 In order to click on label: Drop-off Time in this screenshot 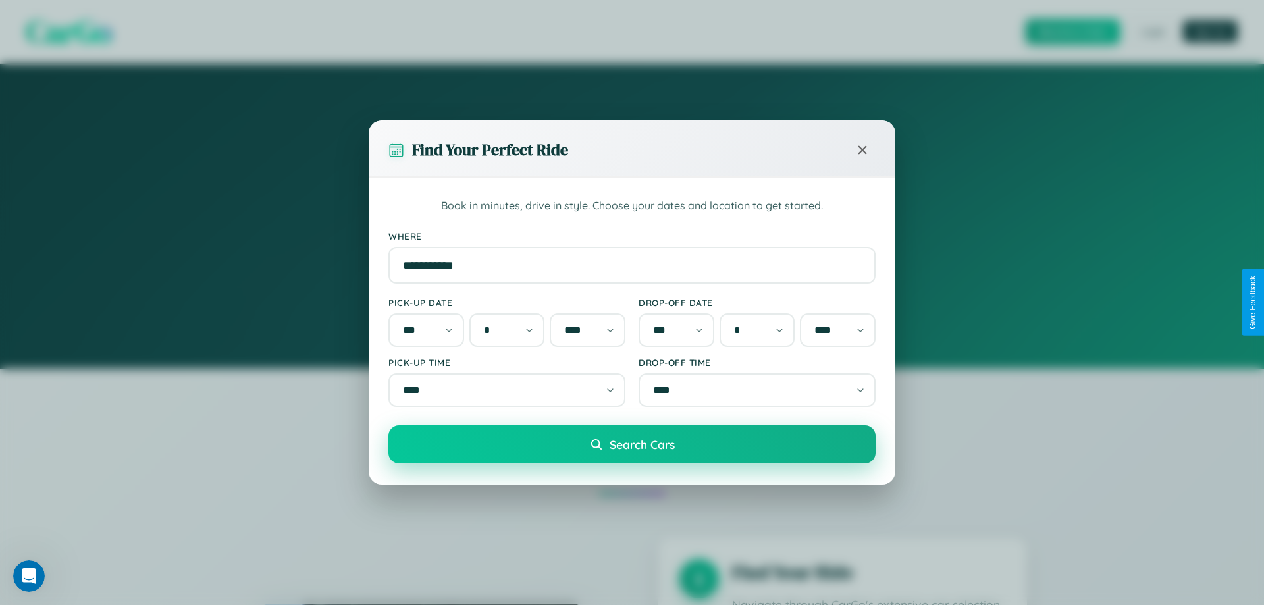, I will do `click(757, 362)`.